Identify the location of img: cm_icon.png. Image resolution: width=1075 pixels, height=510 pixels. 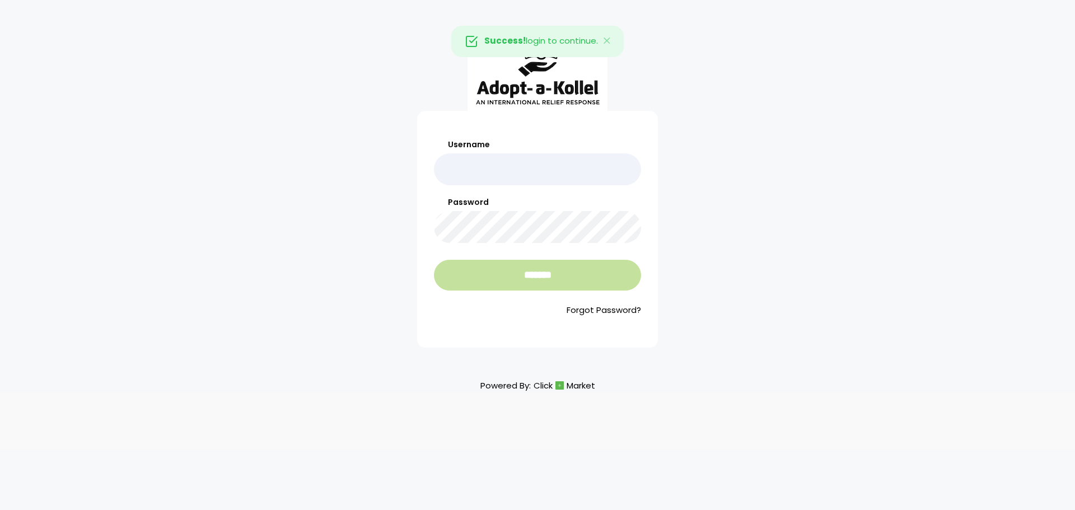
(559, 385).